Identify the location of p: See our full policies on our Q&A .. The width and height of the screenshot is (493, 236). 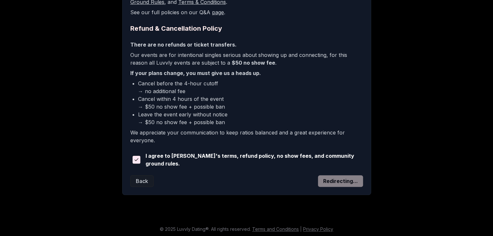
(246, 12).